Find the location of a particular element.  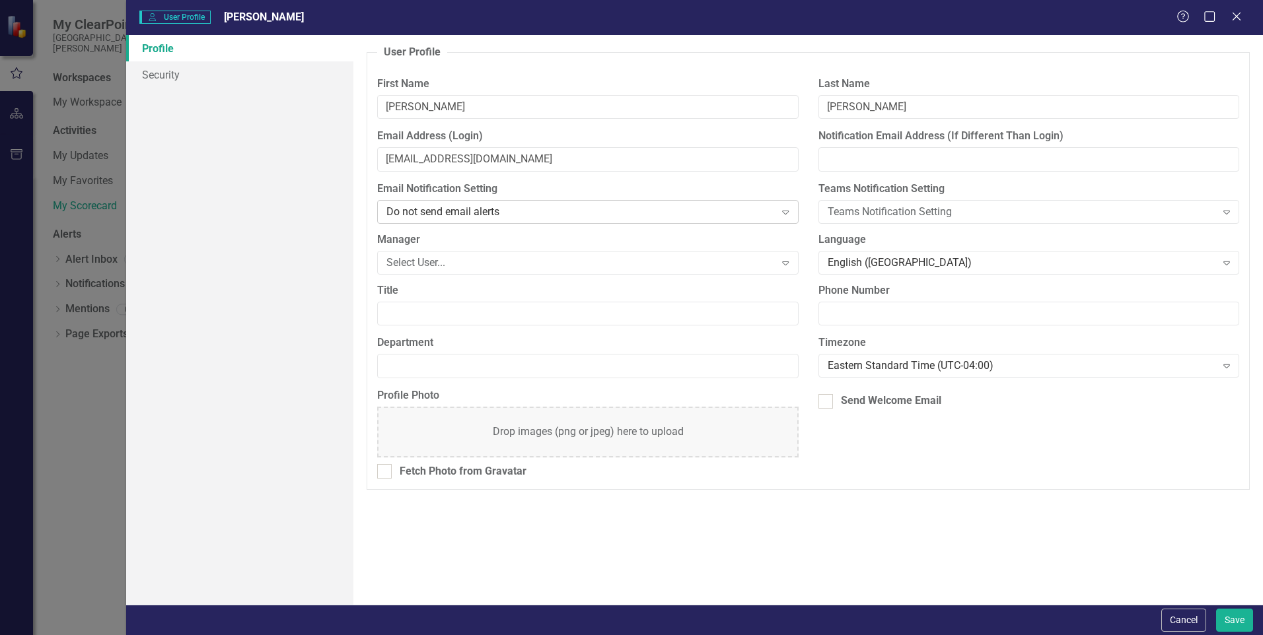

a: Profile is located at coordinates (240, 48).